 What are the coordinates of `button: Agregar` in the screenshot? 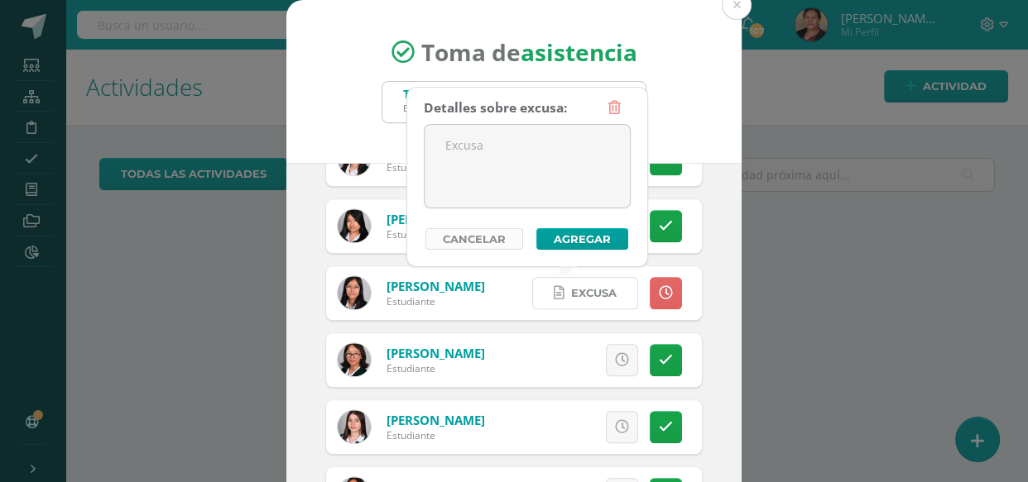 It's located at (582, 239).